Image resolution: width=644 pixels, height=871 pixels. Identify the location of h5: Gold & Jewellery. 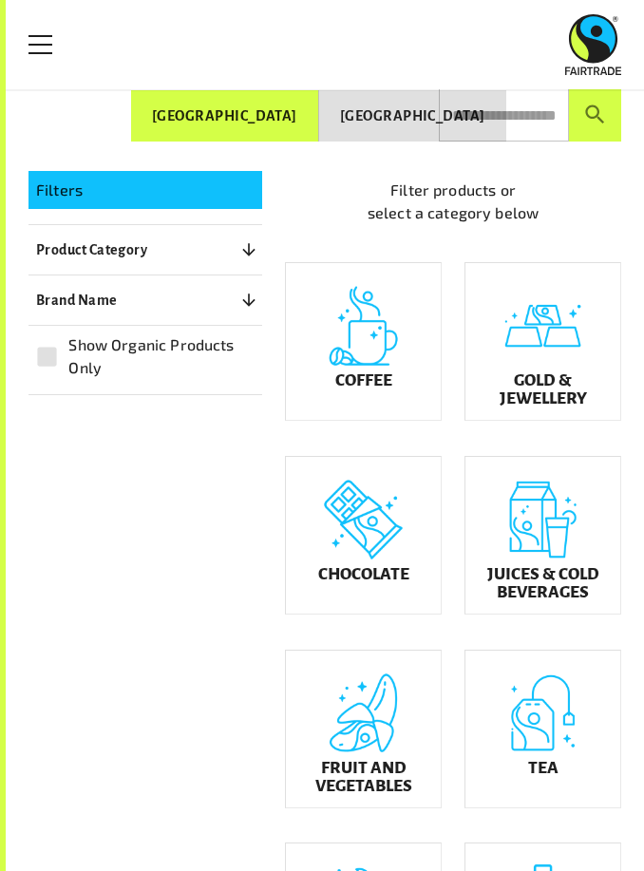
(543, 390).